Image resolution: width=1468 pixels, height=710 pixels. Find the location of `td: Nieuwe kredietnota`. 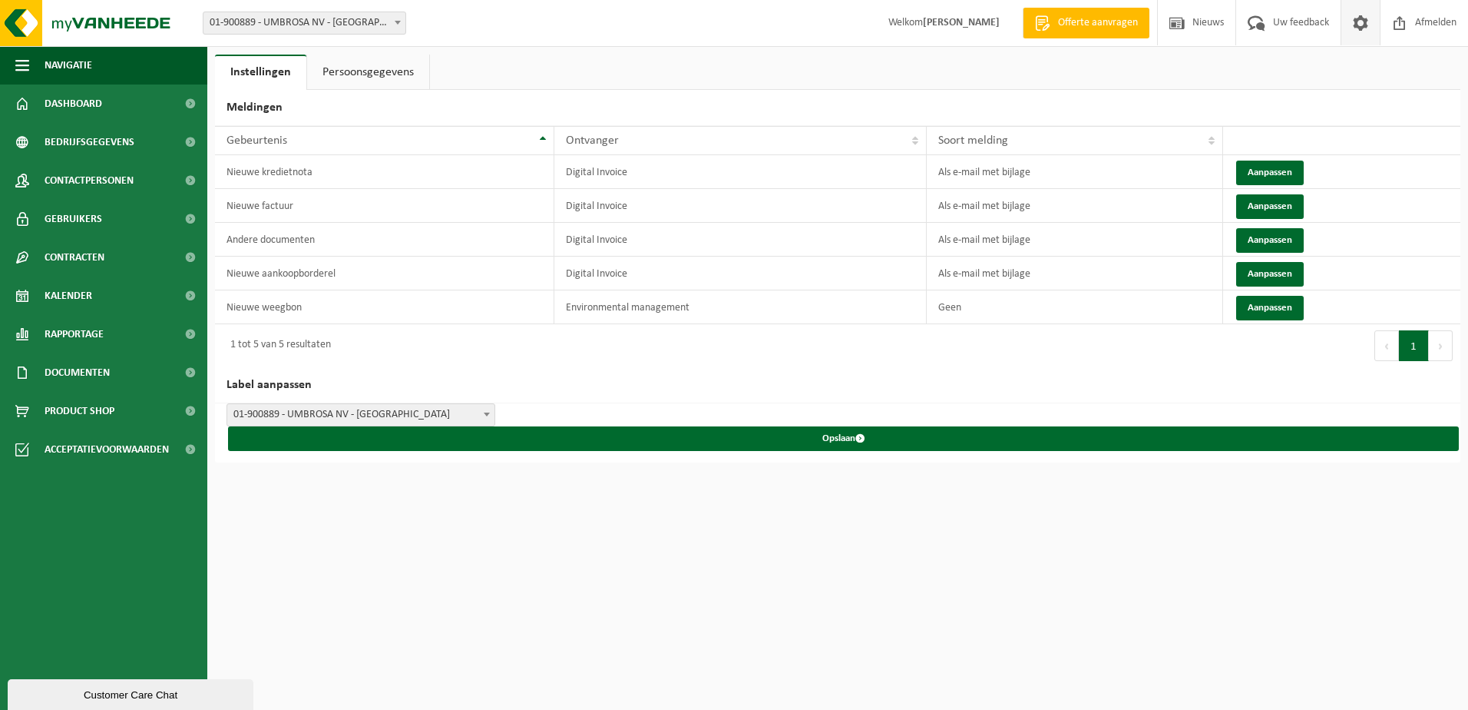

td: Nieuwe kredietnota is located at coordinates (385, 172).